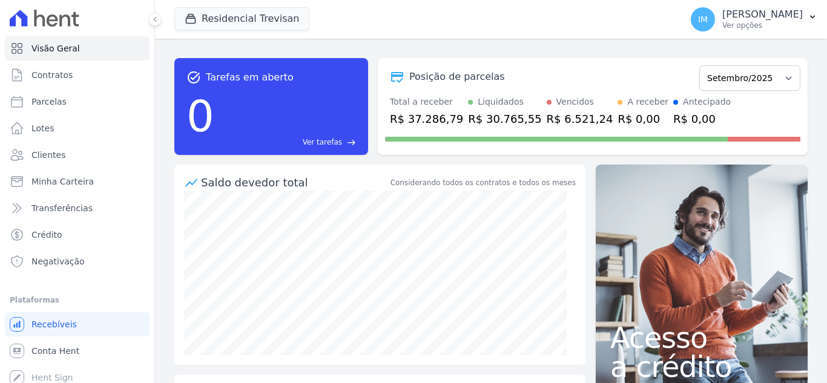 The image size is (827, 383). What do you see at coordinates (580, 119) in the screenshot?
I see `div: R$ 6.521,24` at bounding box center [580, 119].